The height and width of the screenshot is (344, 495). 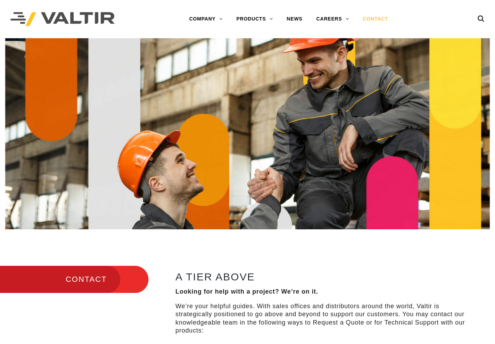 What do you see at coordinates (247, 291) in the screenshot?
I see `strong: Looking for help with a project? We’re on it.` at bounding box center [247, 291].